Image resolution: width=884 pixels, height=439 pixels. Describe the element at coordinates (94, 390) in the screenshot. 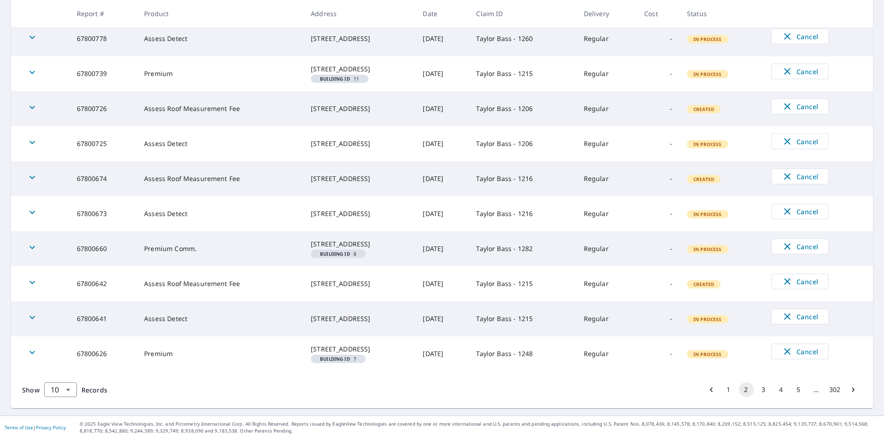

I see `span: Records` at that location.